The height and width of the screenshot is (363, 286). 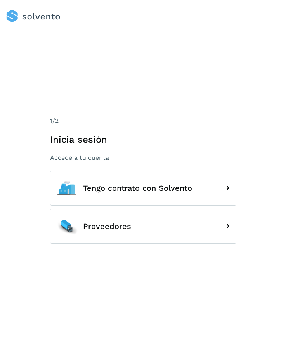 What do you see at coordinates (143, 188) in the screenshot?
I see `button: Tengo contrato con Solvento` at bounding box center [143, 188].